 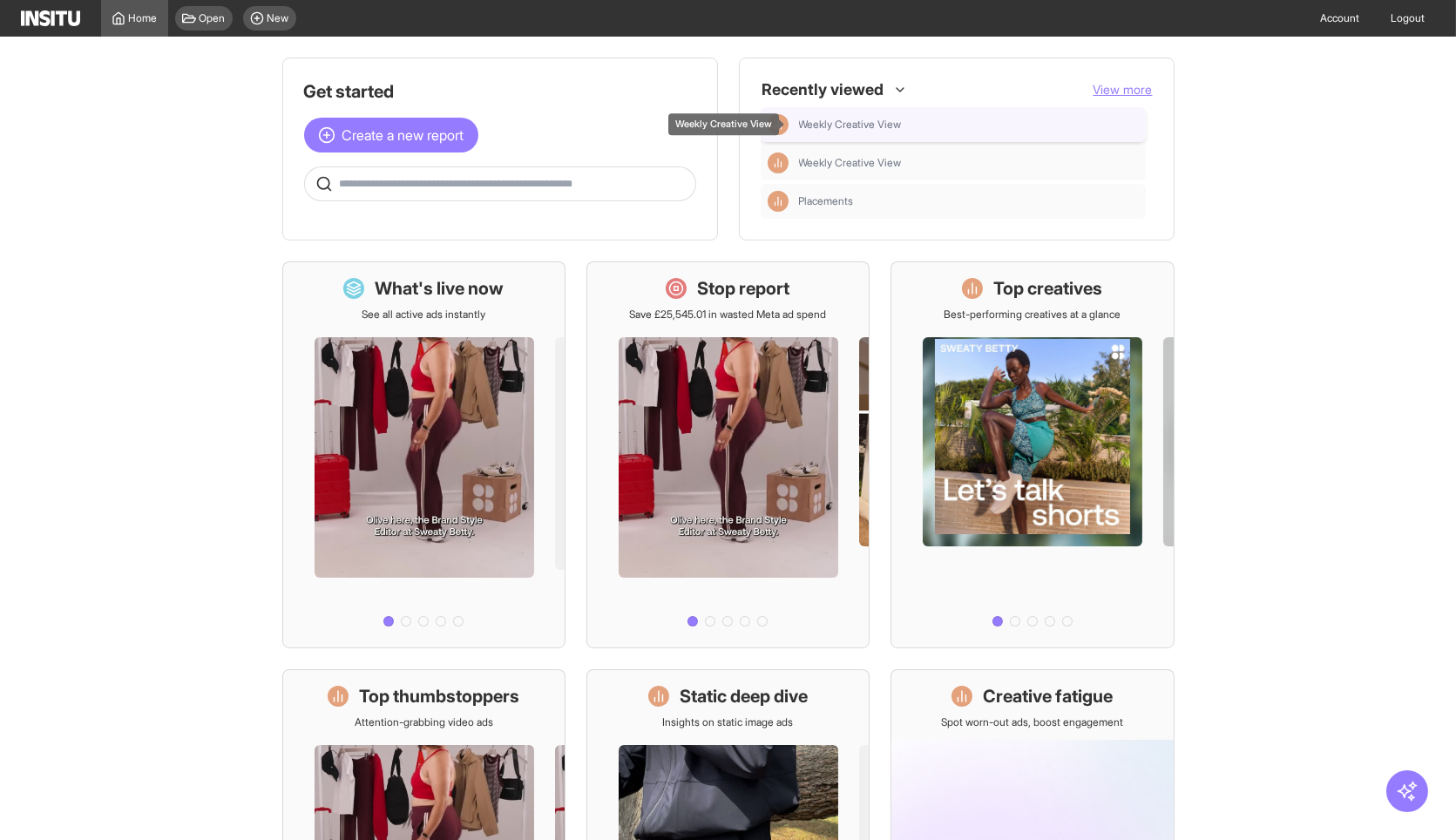 What do you see at coordinates (392, 135) in the screenshot?
I see `button: Create a new report` at bounding box center [392, 135].